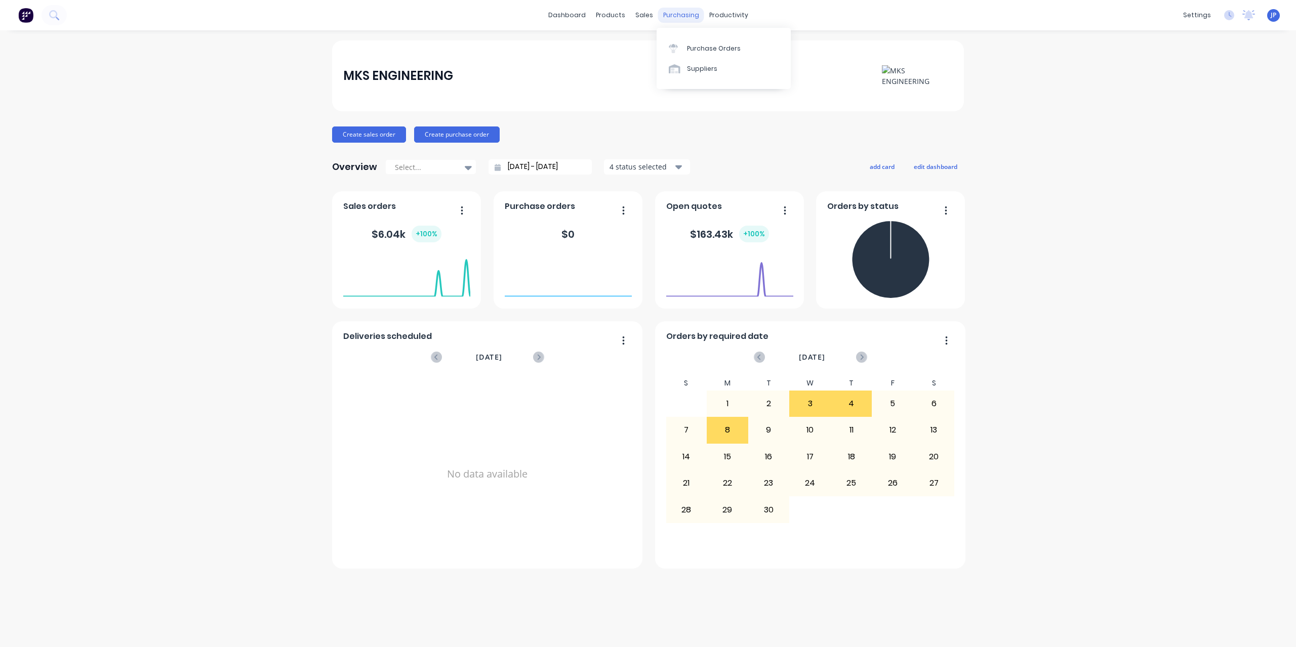  What do you see at coordinates (686, 457) in the screenshot?
I see `div: 14` at bounding box center [686, 457].